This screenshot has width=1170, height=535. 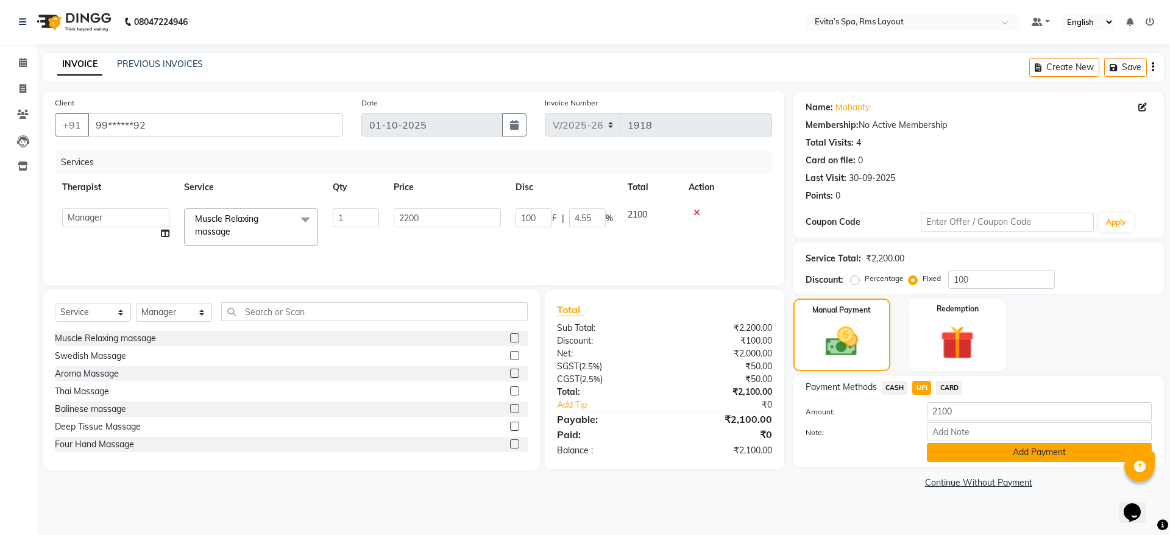 What do you see at coordinates (979, 125) in the screenshot?
I see `div: No Active Membership` at bounding box center [979, 125].